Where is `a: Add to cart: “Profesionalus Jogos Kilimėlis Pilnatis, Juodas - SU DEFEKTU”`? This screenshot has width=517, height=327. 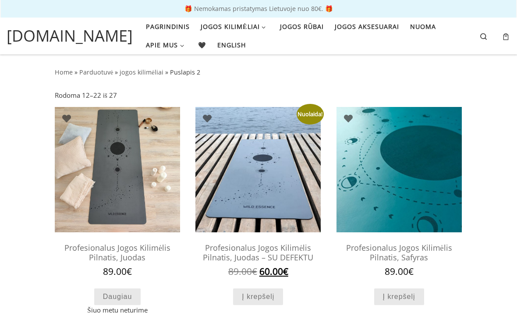 a: Add to cart: “Profesionalus Jogos Kilimėlis Pilnatis, Juodas - SU DEFEKTU” is located at coordinates (258, 297).